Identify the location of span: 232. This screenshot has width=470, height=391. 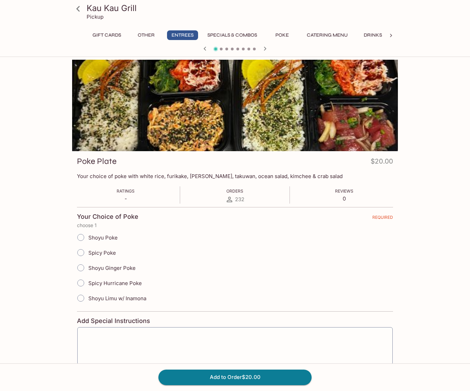
(239, 199).